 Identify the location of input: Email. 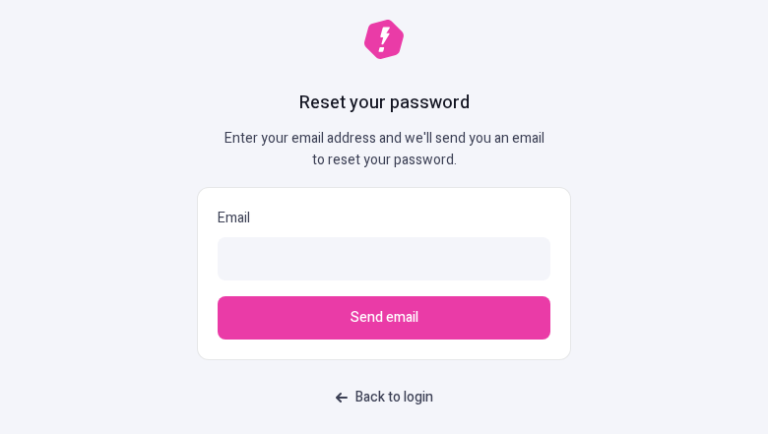
(384, 259).